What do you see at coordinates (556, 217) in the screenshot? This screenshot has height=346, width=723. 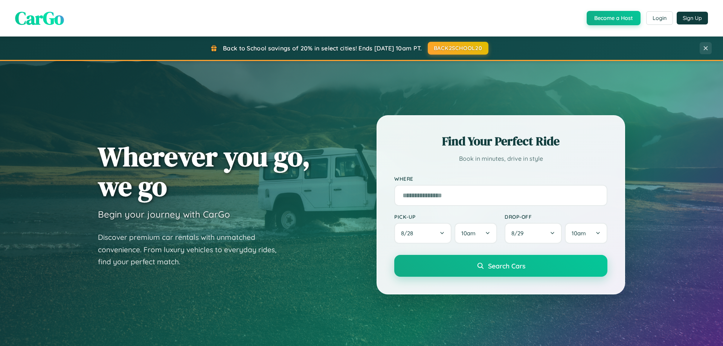 I see `label: Drop-off` at bounding box center [556, 217].